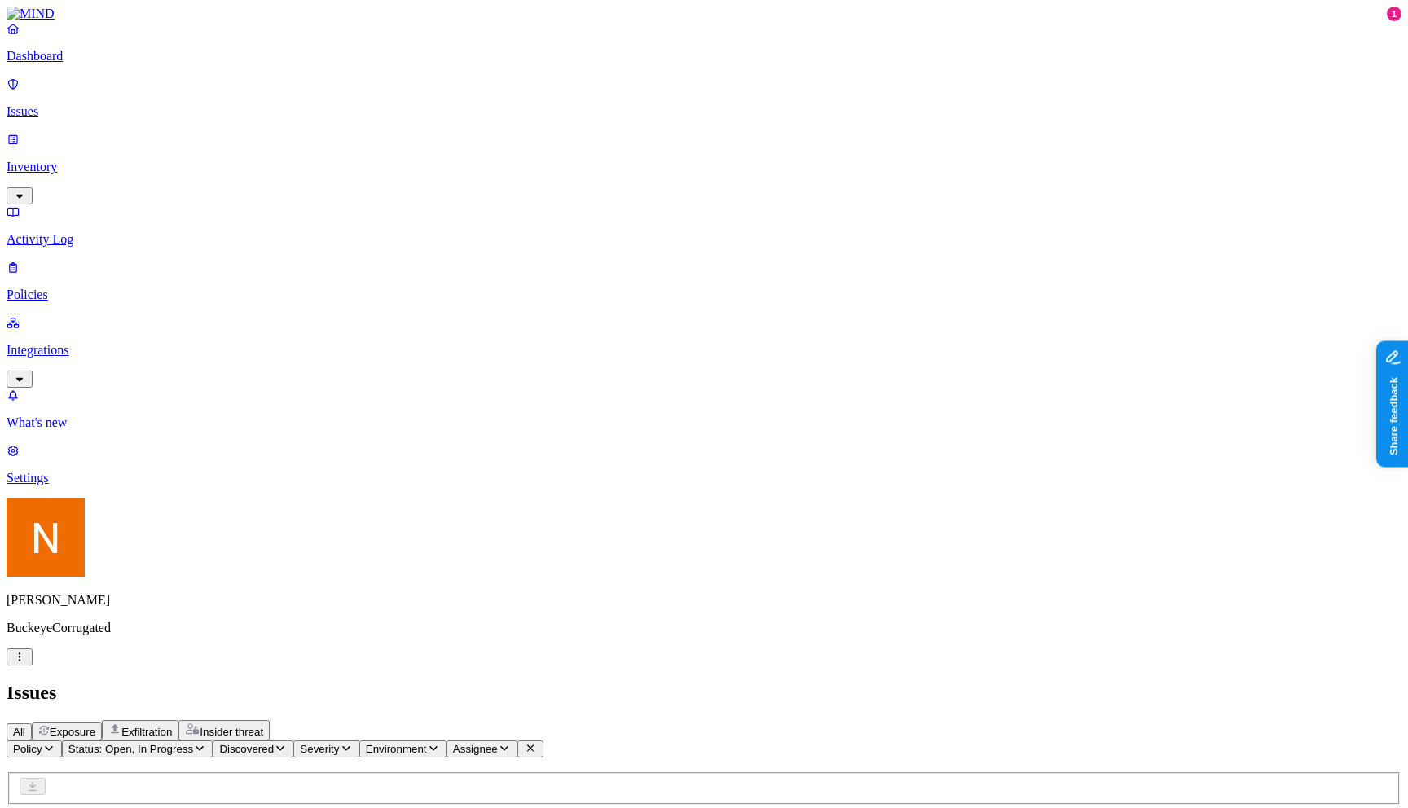  I want to click on div: 1, so click(1394, 14).